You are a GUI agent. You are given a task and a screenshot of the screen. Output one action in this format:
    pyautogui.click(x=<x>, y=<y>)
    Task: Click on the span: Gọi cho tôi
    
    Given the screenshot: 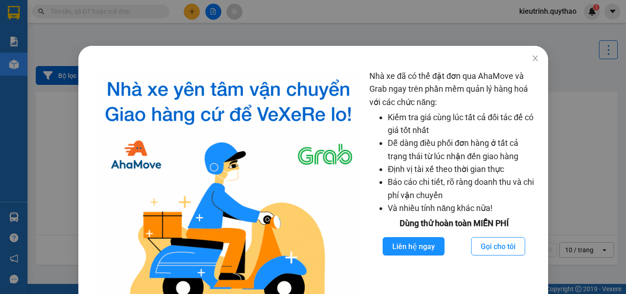 What is the action you would take?
    pyautogui.click(x=498, y=246)
    